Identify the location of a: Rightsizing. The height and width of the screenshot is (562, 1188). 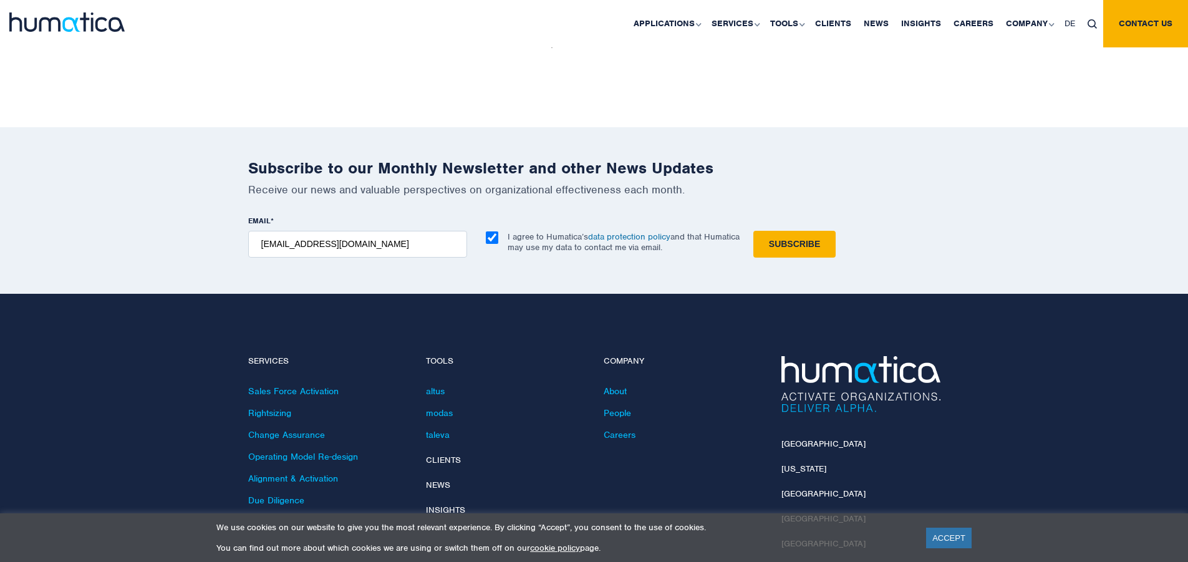
(269, 413).